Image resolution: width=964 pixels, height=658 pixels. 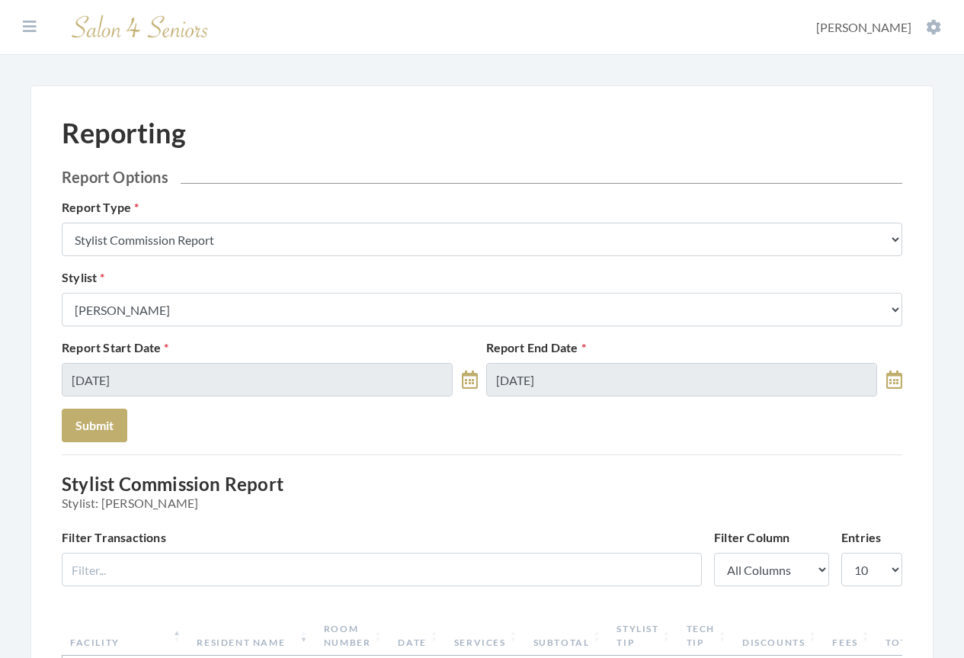 What do you see at coordinates (779, 635) in the screenshot?
I see `th: Discounts: activate to sort column ascending` at bounding box center [779, 635].